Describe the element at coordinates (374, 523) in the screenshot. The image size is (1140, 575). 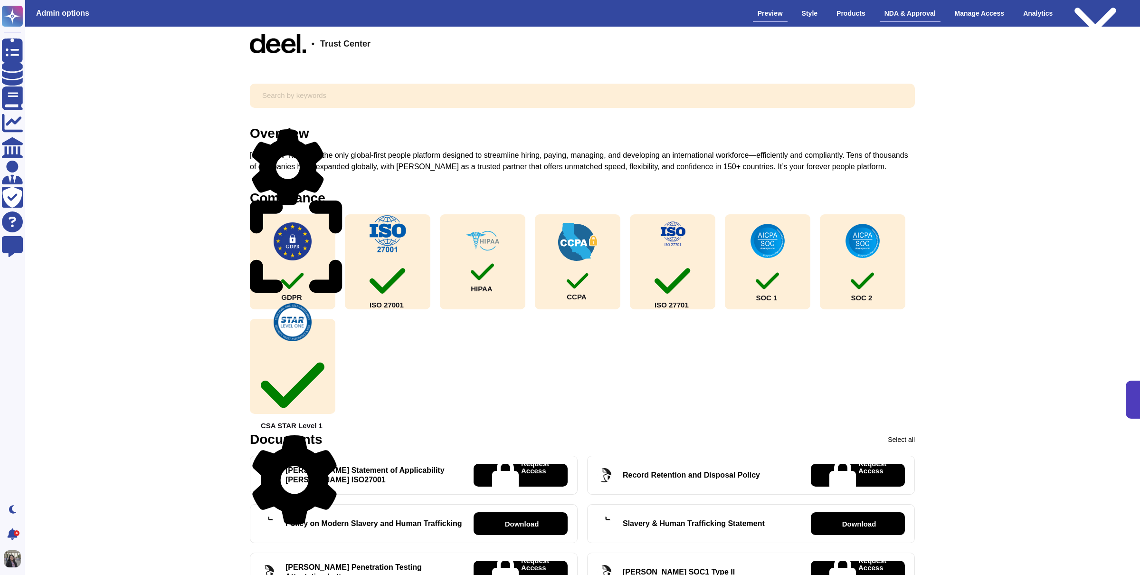
I see `div: Policy on Modern Slavery and Human Trafficking` at that location.